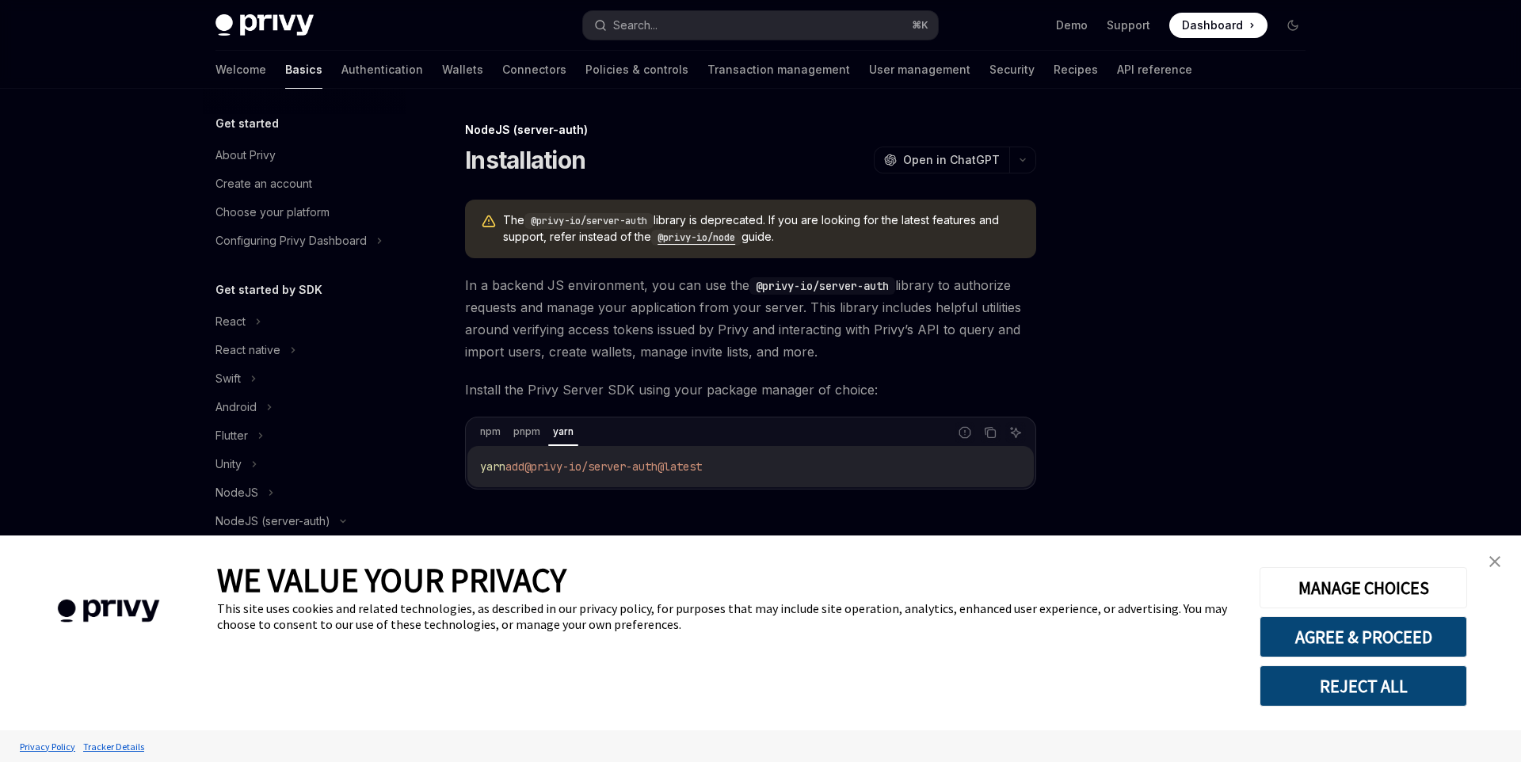 The width and height of the screenshot is (1521, 762). Describe the element at coordinates (951, 160) in the screenshot. I see `span: Open in ChatGPT` at that location.